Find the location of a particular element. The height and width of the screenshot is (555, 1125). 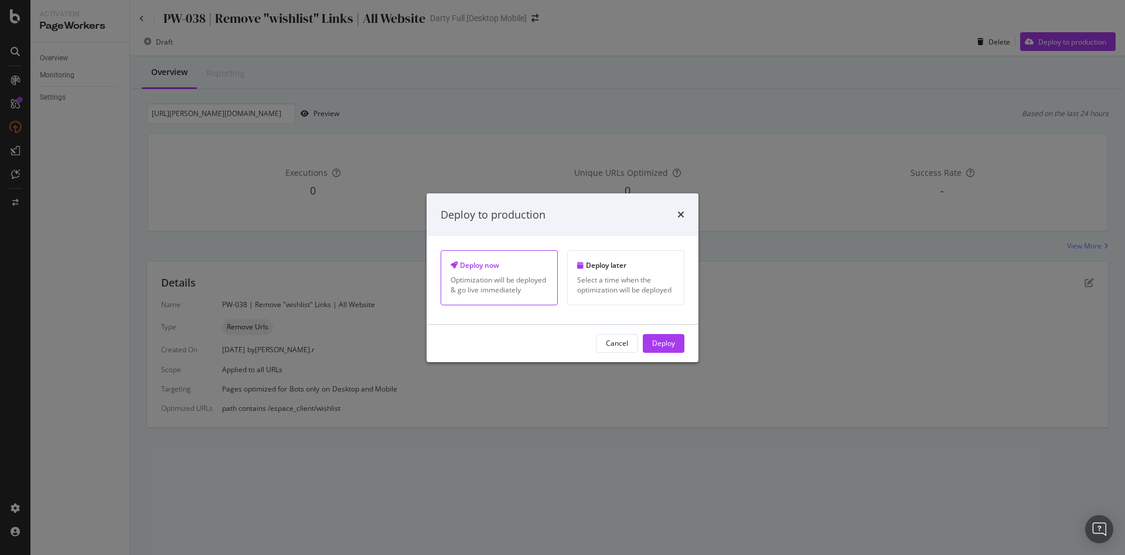

img: tab_keywords_by_traffic_grey.svg is located at coordinates (138, 73).